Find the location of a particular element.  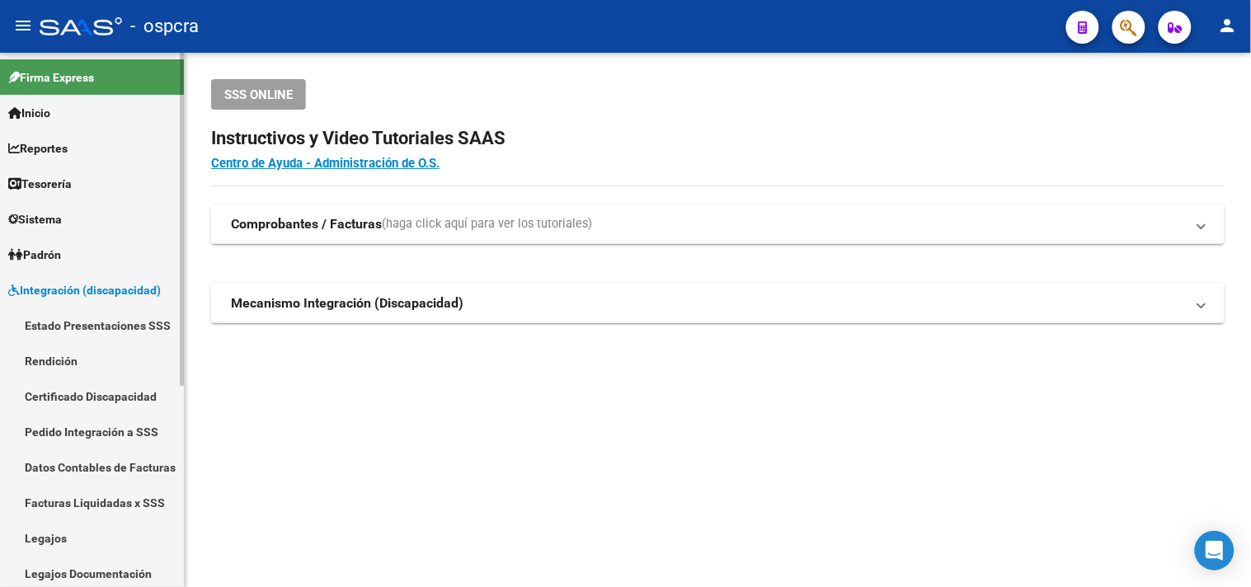

mat-expansion-panel-header: Comprobantes / Facturas(haga click aquí para ver los tutoriales) is located at coordinates (717, 224).